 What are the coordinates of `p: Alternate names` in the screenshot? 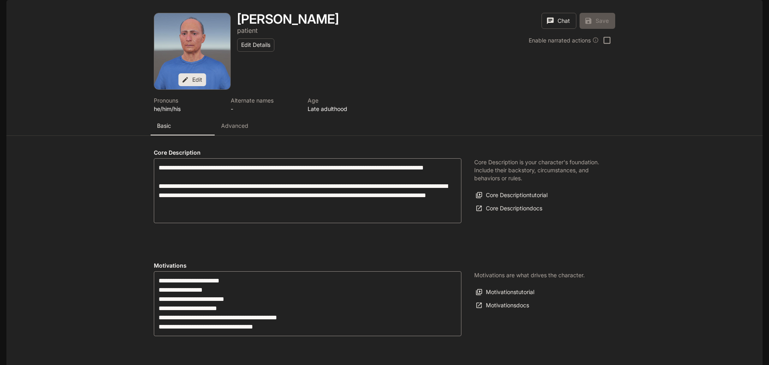 It's located at (264, 100).